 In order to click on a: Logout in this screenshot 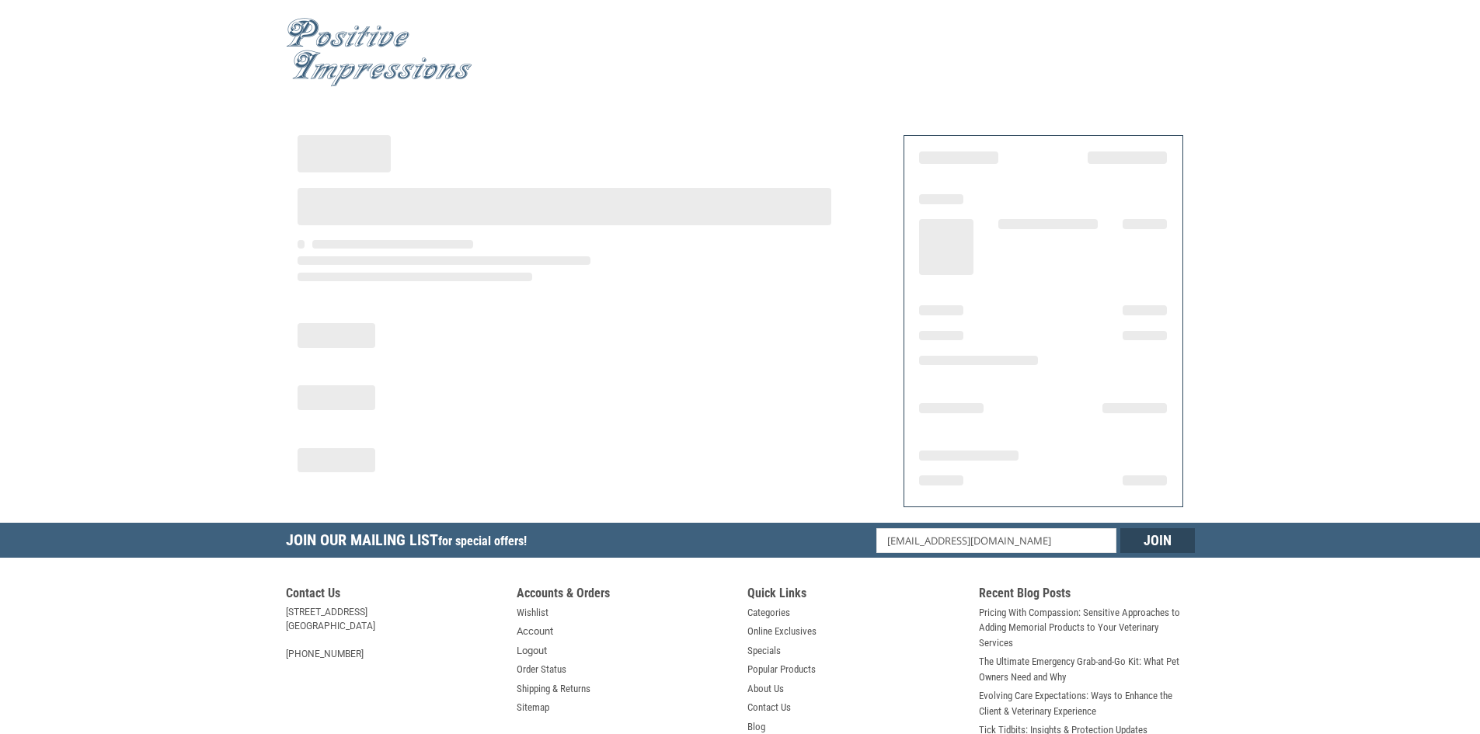, I will do `click(531, 651)`.